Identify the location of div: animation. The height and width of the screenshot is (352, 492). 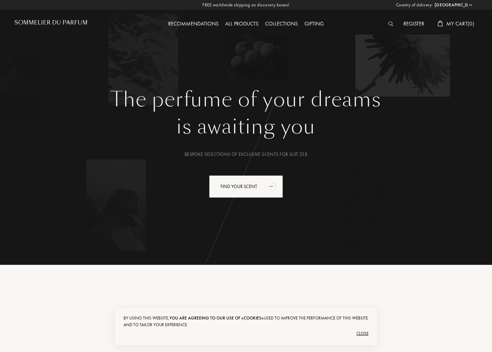
(273, 186).